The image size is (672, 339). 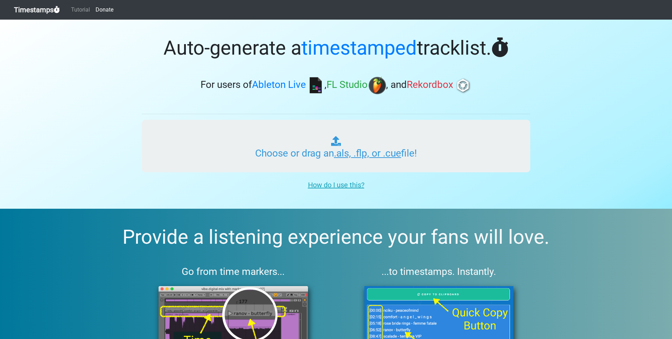 What do you see at coordinates (104, 10) in the screenshot?
I see `a: Donate` at bounding box center [104, 10].